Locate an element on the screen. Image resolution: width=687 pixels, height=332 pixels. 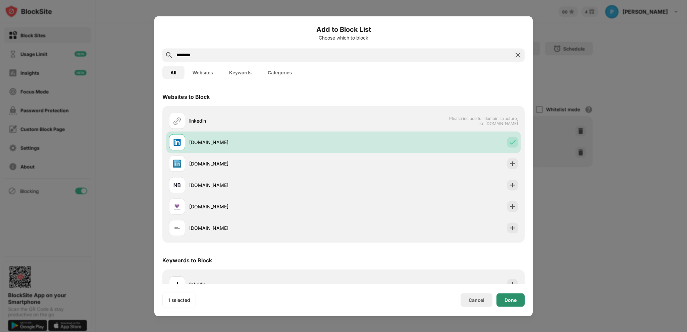
button: Websites is located at coordinates (203, 72).